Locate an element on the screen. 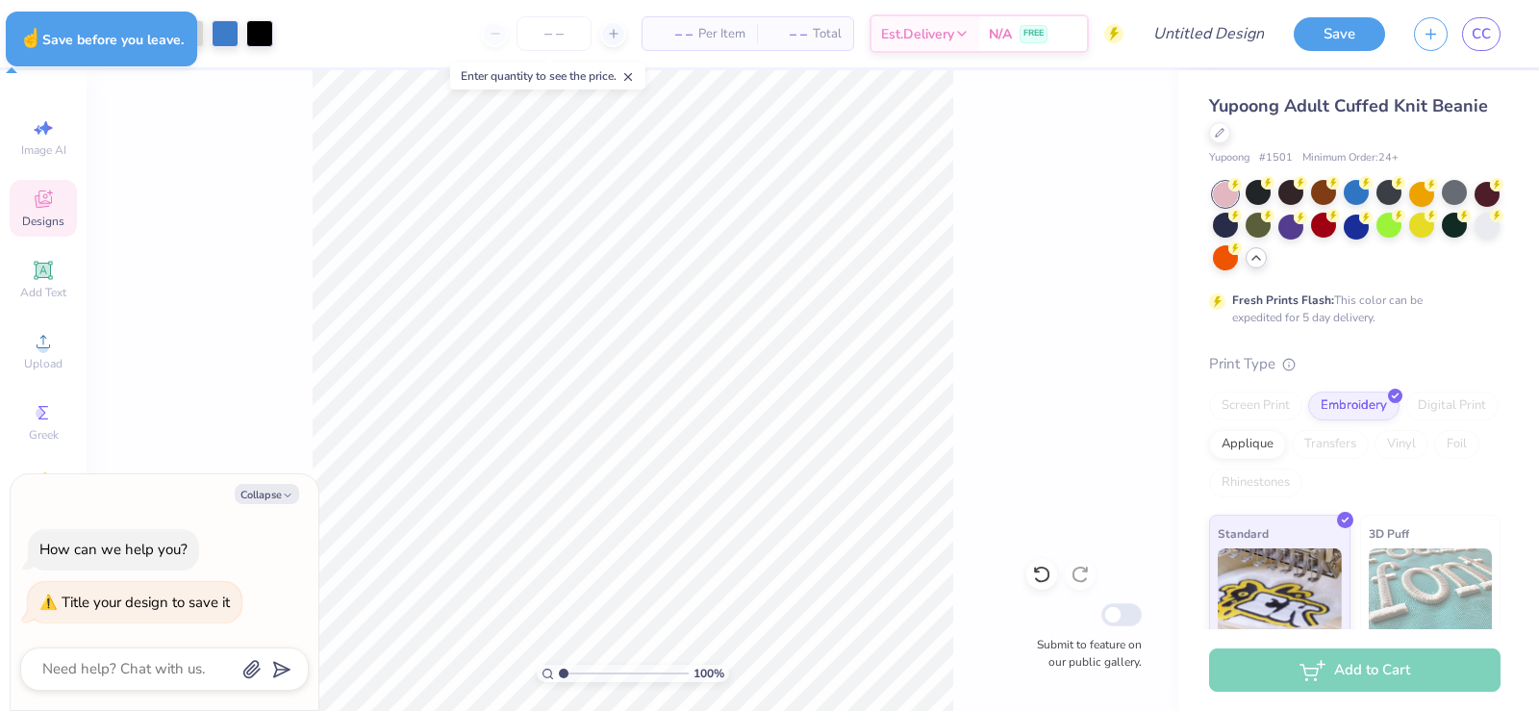  a: CC is located at coordinates (1482, 34).